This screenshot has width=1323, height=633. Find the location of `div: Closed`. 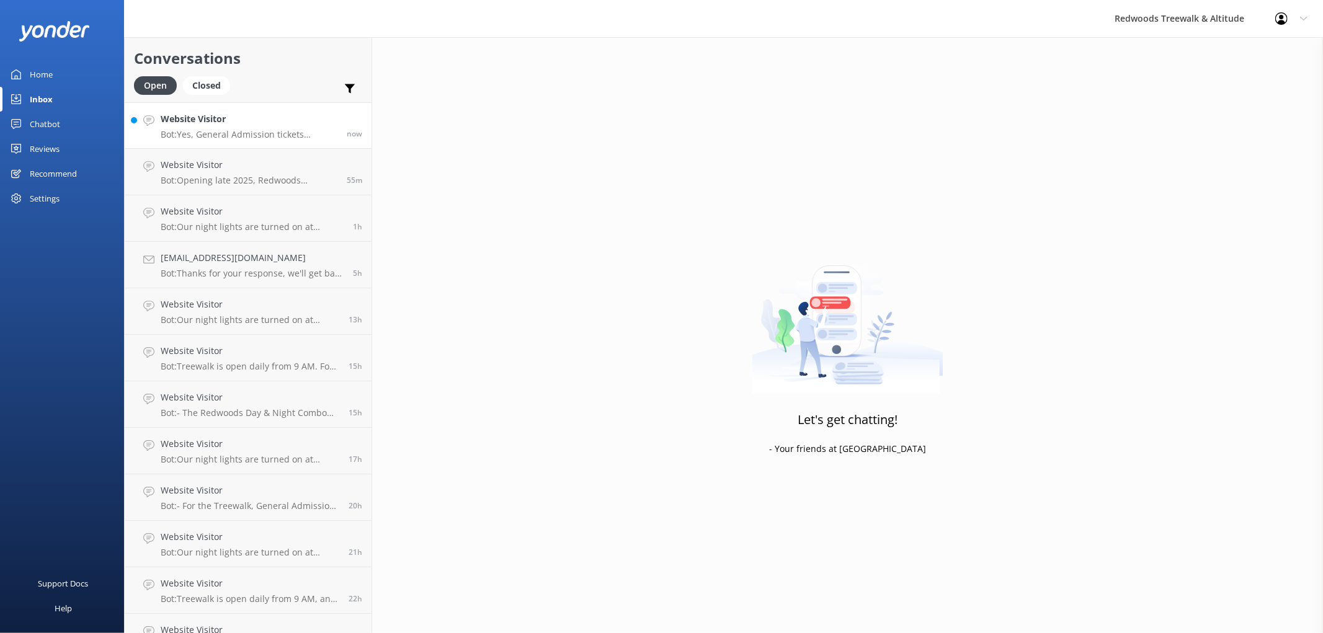

div: Closed is located at coordinates (206, 86).